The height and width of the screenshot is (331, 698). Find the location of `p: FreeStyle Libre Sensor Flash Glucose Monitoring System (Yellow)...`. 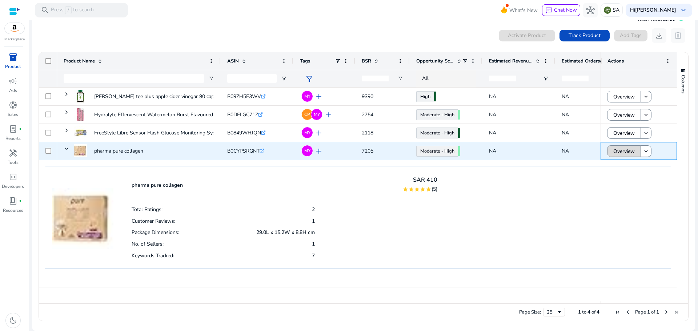

p: FreeStyle Libre Sensor Flash Glucose Monitoring System (Yellow)... is located at coordinates (170, 133).